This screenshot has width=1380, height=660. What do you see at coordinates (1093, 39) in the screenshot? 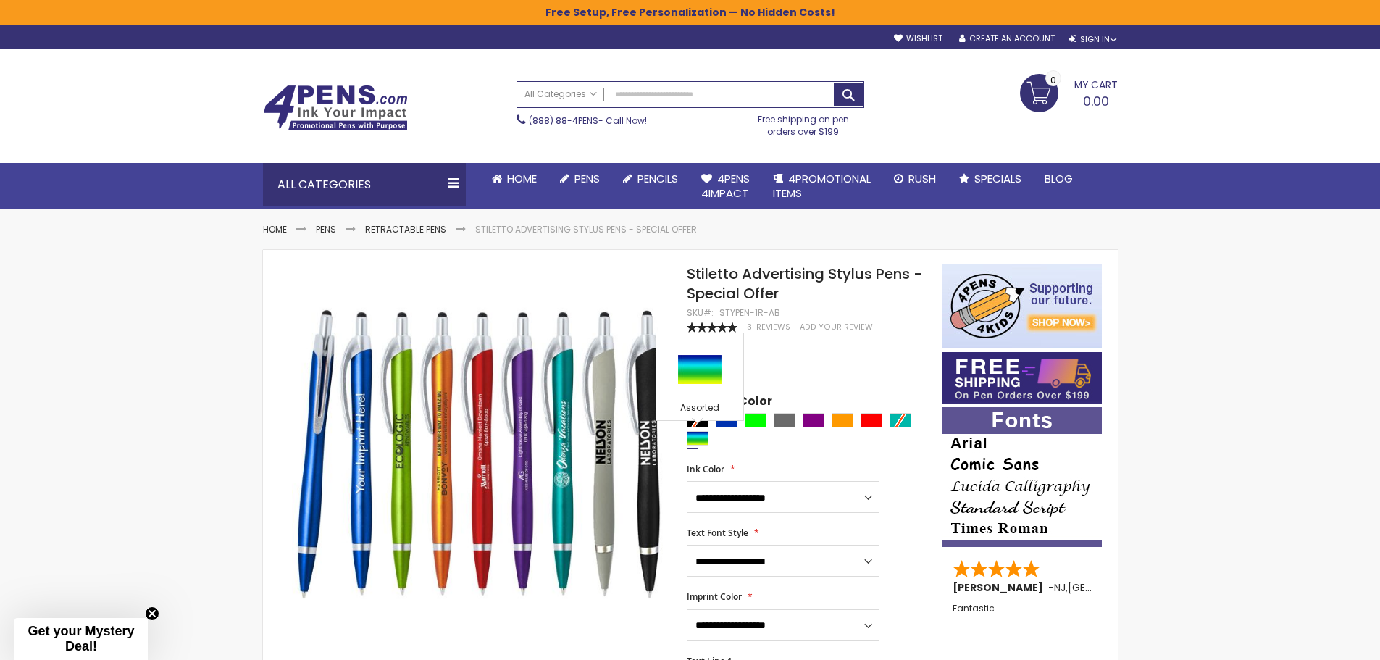
I see `div: Sign In` at bounding box center [1093, 39].